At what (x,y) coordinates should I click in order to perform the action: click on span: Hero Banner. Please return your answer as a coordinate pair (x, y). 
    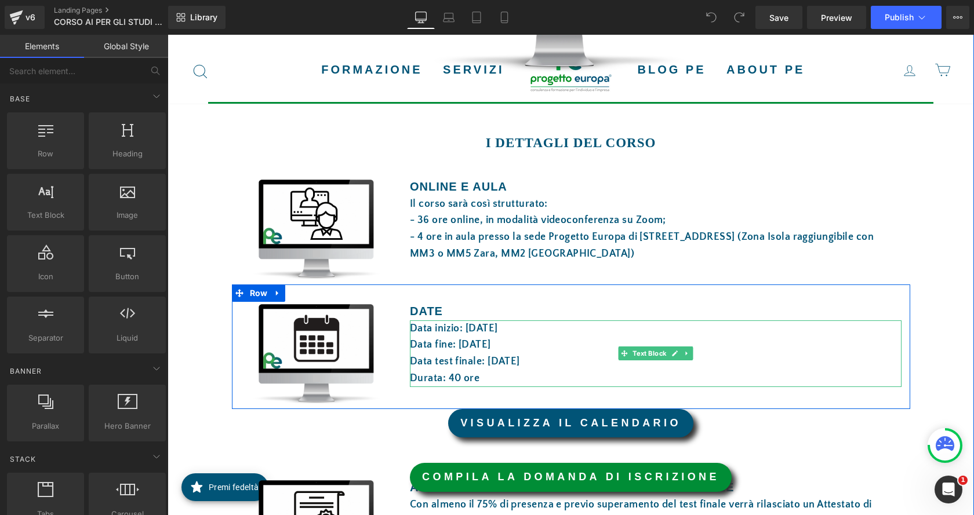
    Looking at the image, I should click on (127, 426).